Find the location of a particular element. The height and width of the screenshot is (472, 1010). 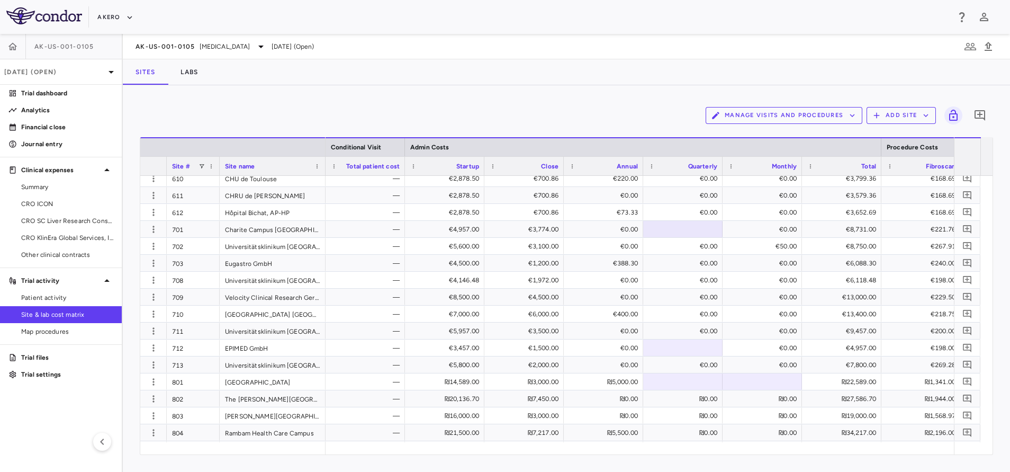

div: ₪2,196.00 is located at coordinates (924, 433).